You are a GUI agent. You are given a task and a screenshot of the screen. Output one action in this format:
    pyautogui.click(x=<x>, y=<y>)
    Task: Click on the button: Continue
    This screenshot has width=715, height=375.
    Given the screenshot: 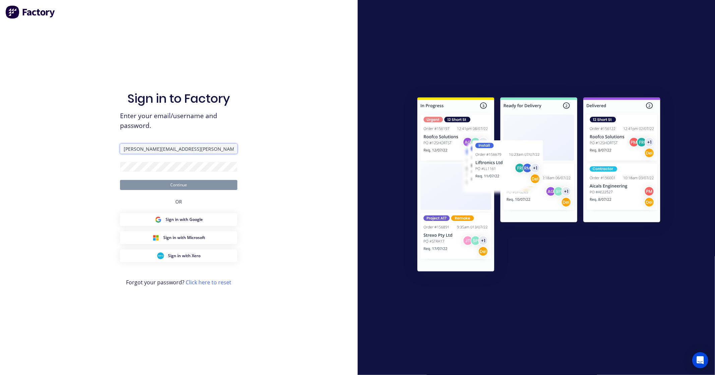 What is the action you would take?
    pyautogui.click(x=179, y=185)
    